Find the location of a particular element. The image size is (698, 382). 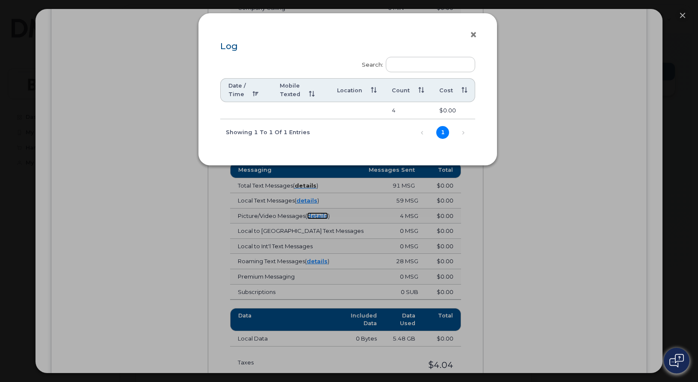

td: $0.00 is located at coordinates (453, 111).